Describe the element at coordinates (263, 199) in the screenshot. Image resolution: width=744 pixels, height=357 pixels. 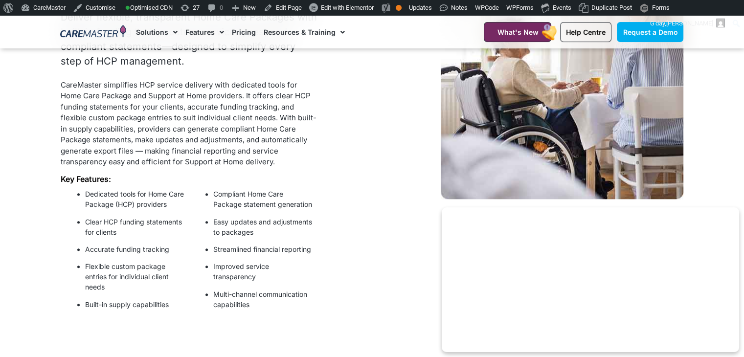
I see `p: Compliant Home Care Package statement generation` at that location.